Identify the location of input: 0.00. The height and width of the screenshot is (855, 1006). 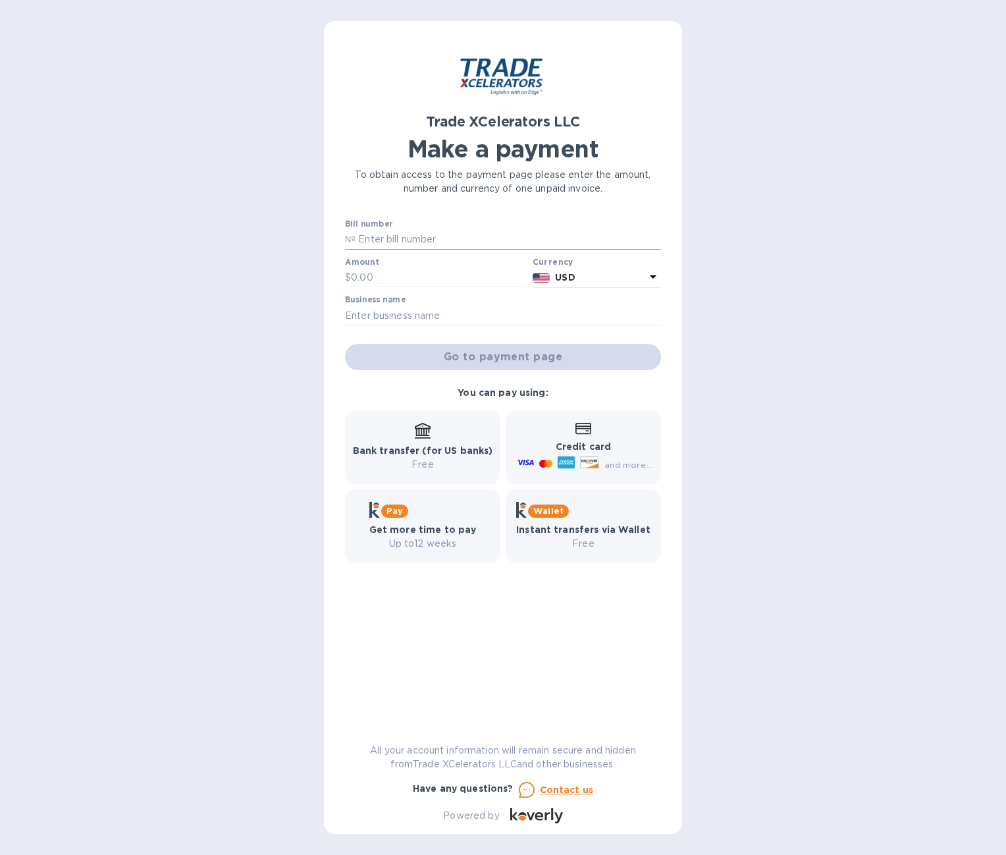
(439, 278).